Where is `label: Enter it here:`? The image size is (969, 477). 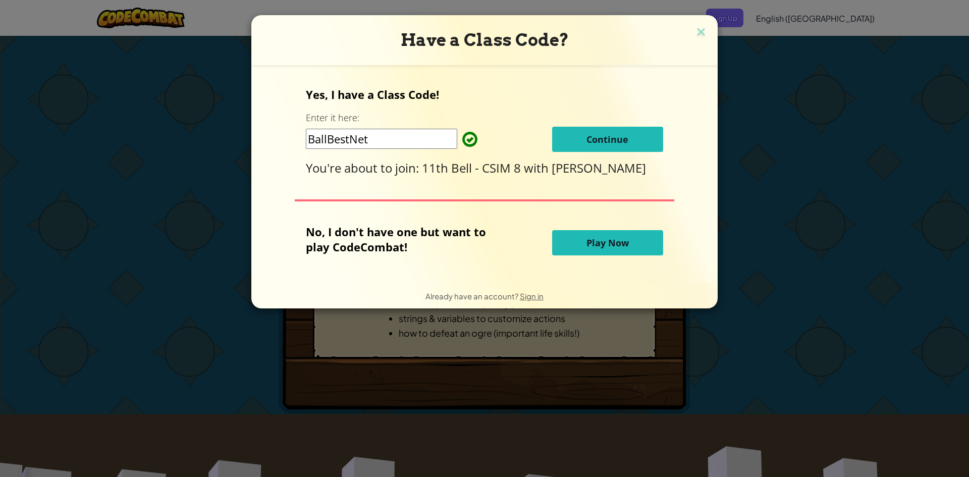
label: Enter it here: is located at coordinates (333, 118).